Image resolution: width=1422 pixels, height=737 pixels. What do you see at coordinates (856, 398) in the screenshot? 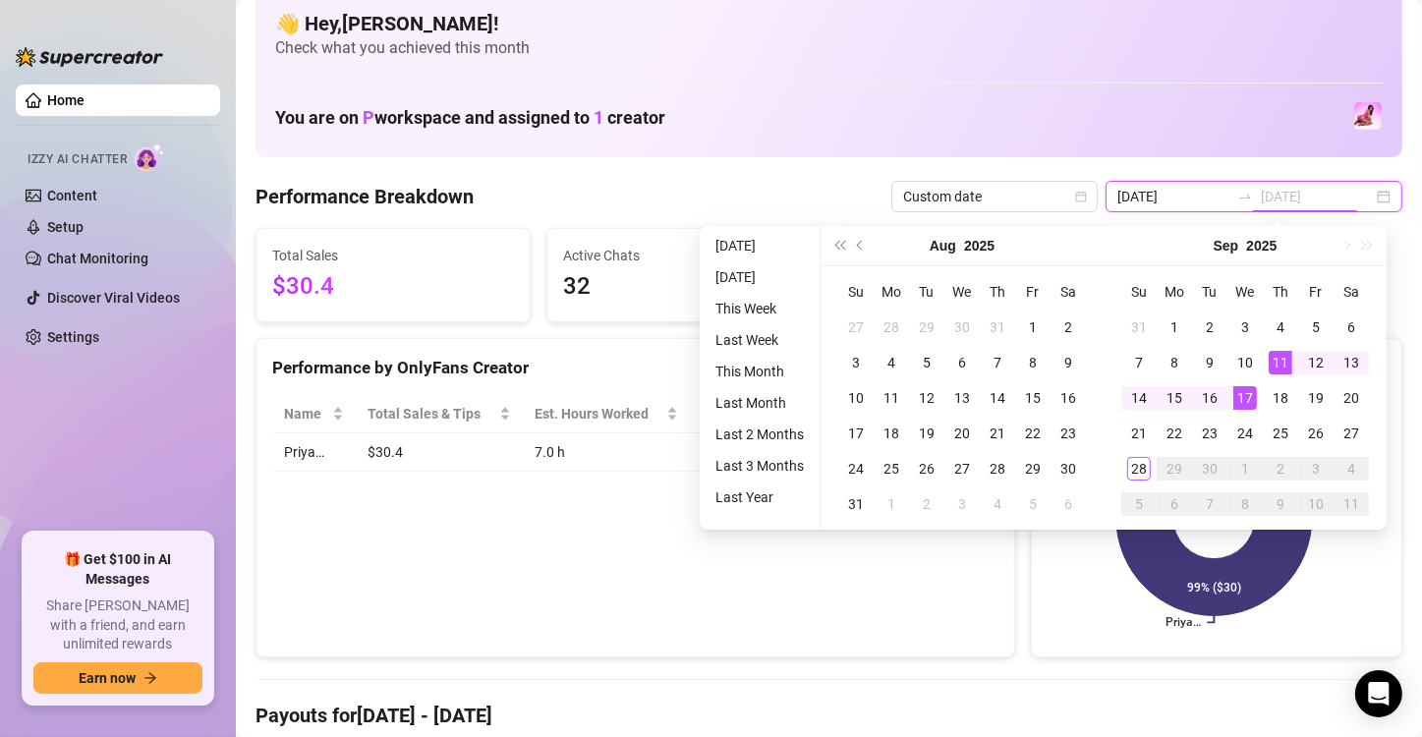
I see `td: 2025-08-10` at bounding box center [856, 398].